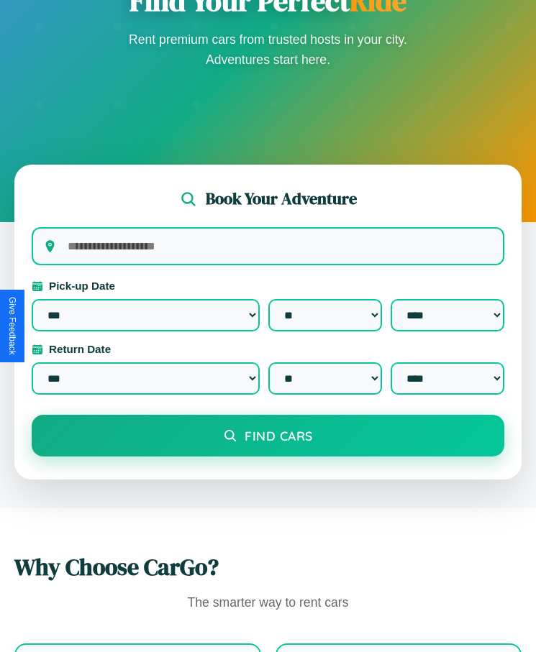 The image size is (536, 652). I want to click on label: Pick-up Date, so click(268, 286).